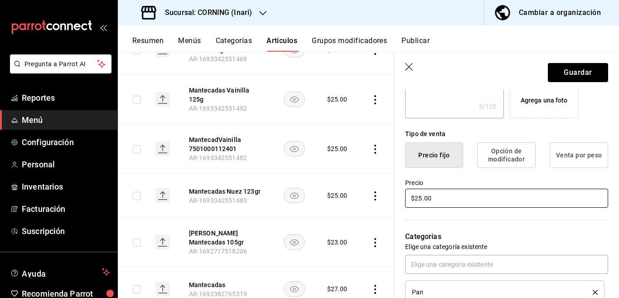 This screenshot has width=619, height=298. Describe the element at coordinates (66, 186) in the screenshot. I see `span: Inventarios` at that location.